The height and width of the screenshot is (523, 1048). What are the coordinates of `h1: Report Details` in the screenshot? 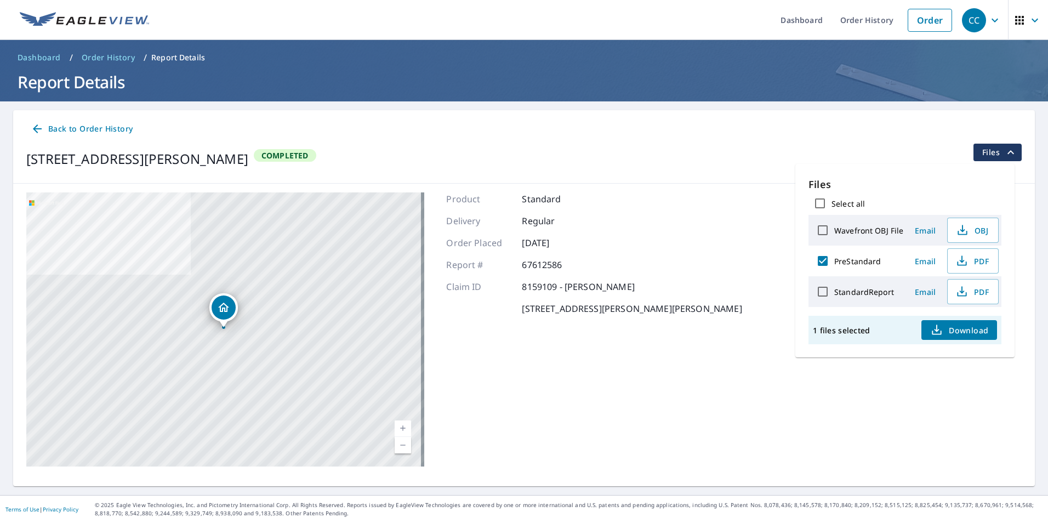 It's located at (524, 82).